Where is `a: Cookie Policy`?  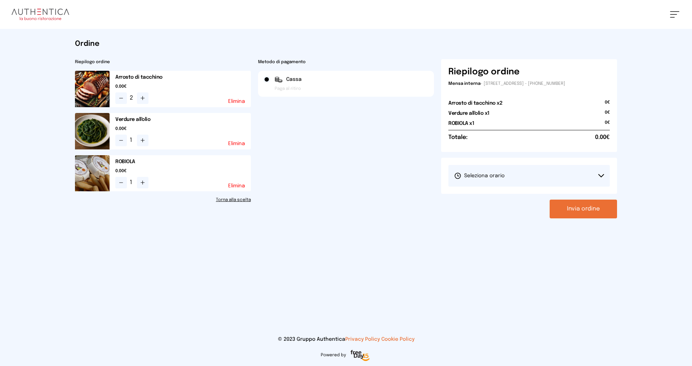
a: Cookie Policy is located at coordinates (398, 339).